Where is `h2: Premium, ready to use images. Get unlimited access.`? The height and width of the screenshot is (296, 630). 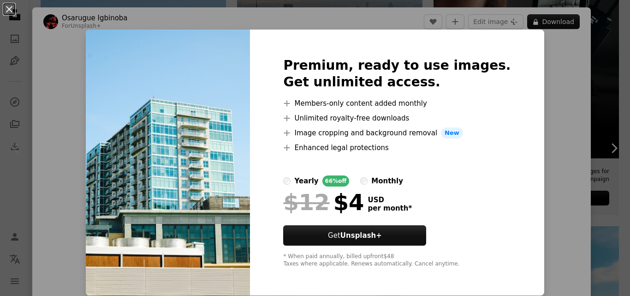
h2: Premium, ready to use images. Get unlimited access. is located at coordinates (397, 74).